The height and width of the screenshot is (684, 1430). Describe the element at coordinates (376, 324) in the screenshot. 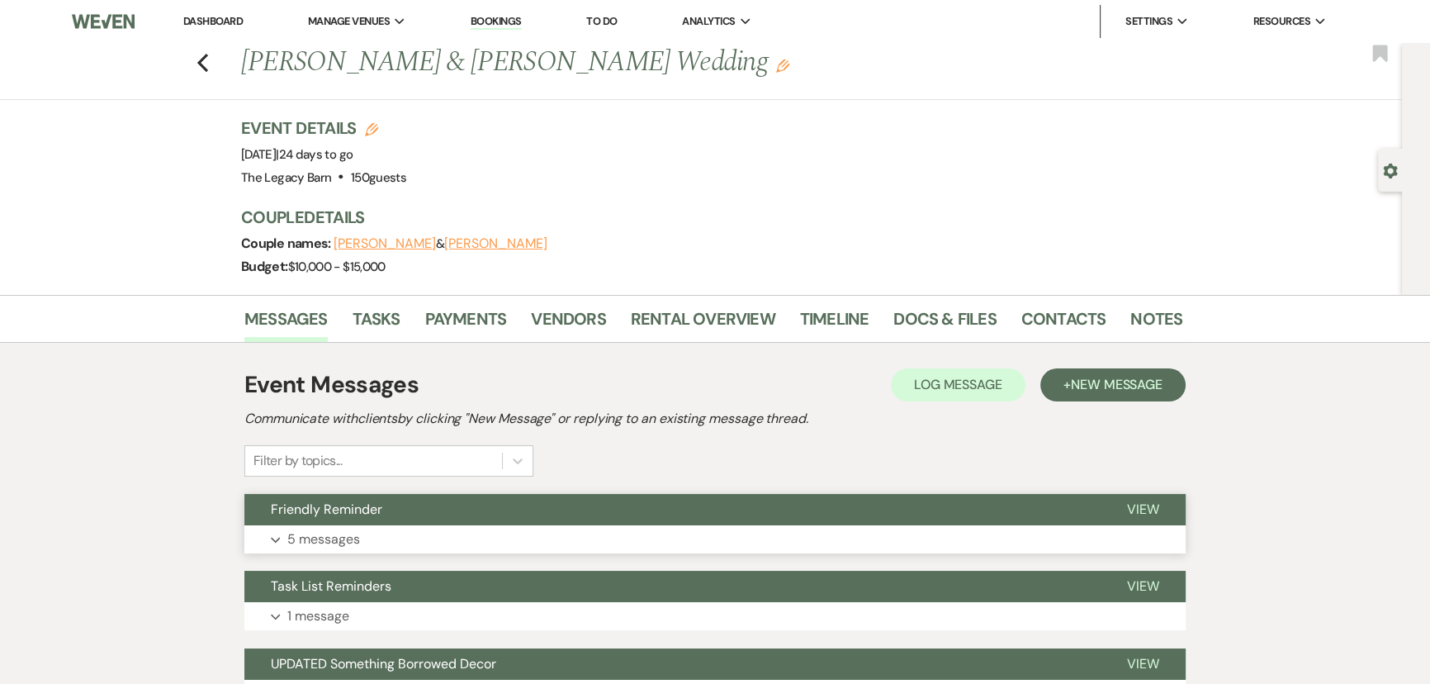

I see `a: Tasks` at that location.